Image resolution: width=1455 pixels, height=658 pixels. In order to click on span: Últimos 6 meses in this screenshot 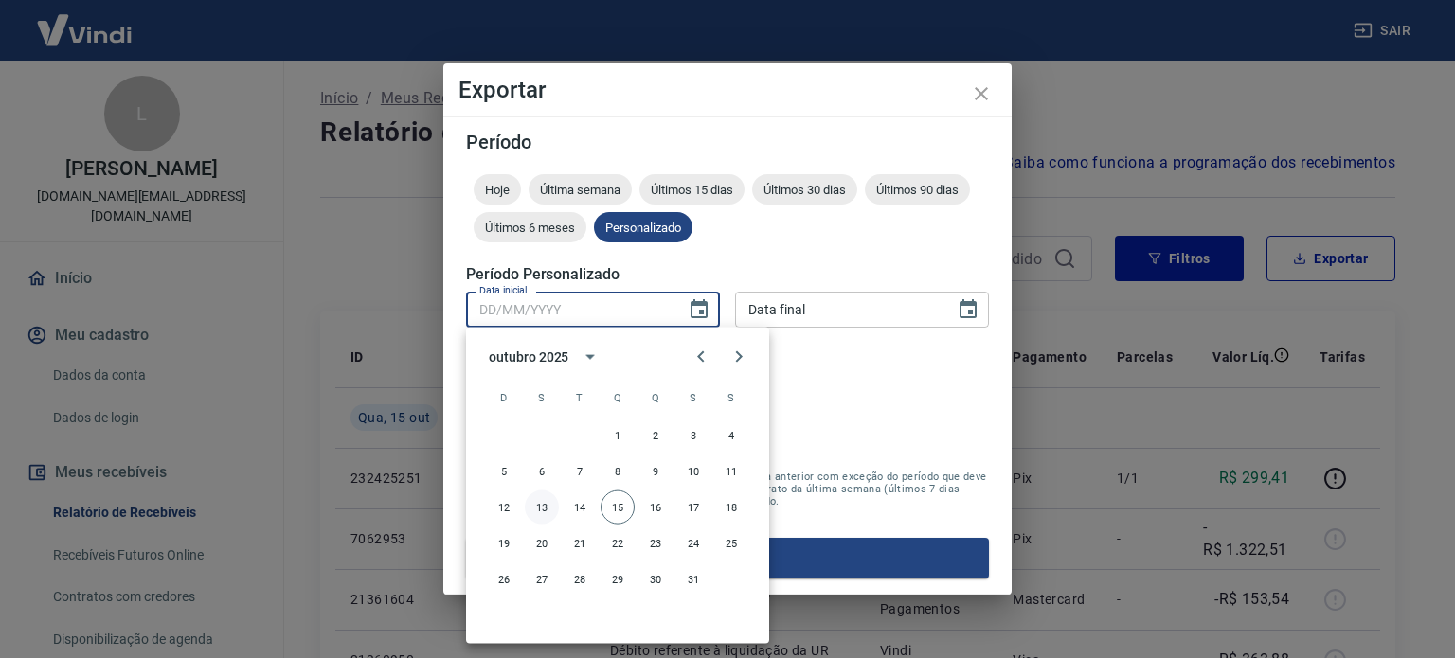, I will do `click(529, 227)`.